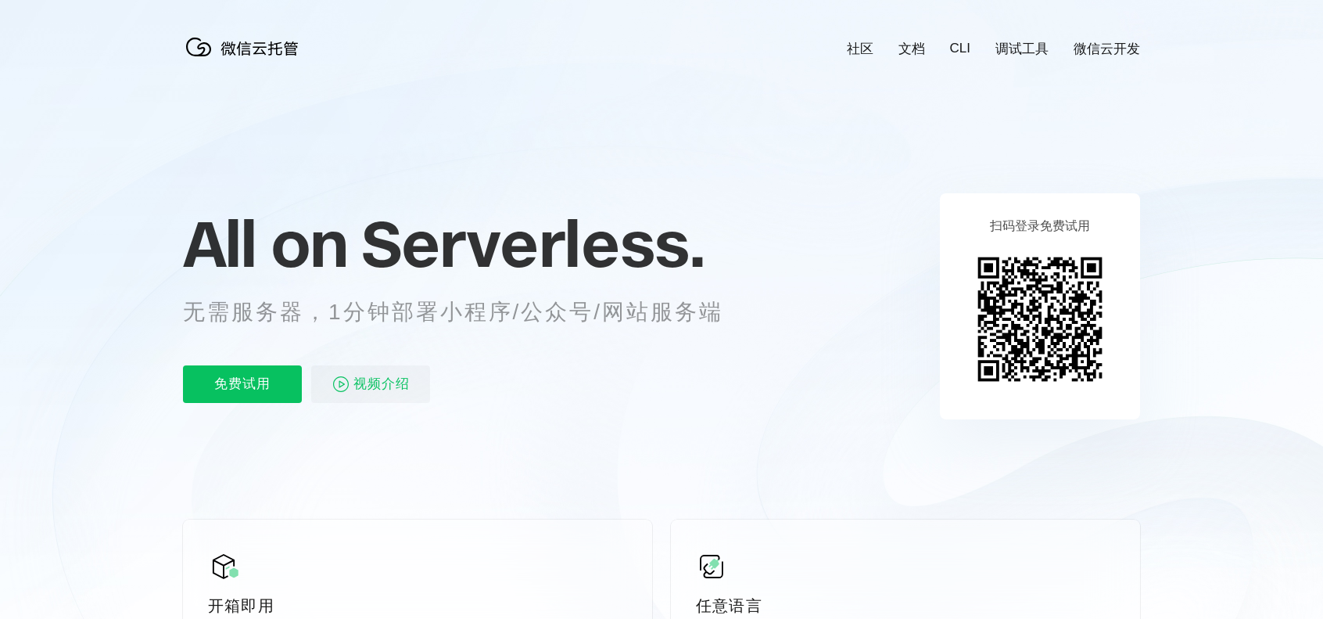 The height and width of the screenshot is (619, 1323). Describe the element at coordinates (533, 243) in the screenshot. I see `span: Serverless.` at that location.